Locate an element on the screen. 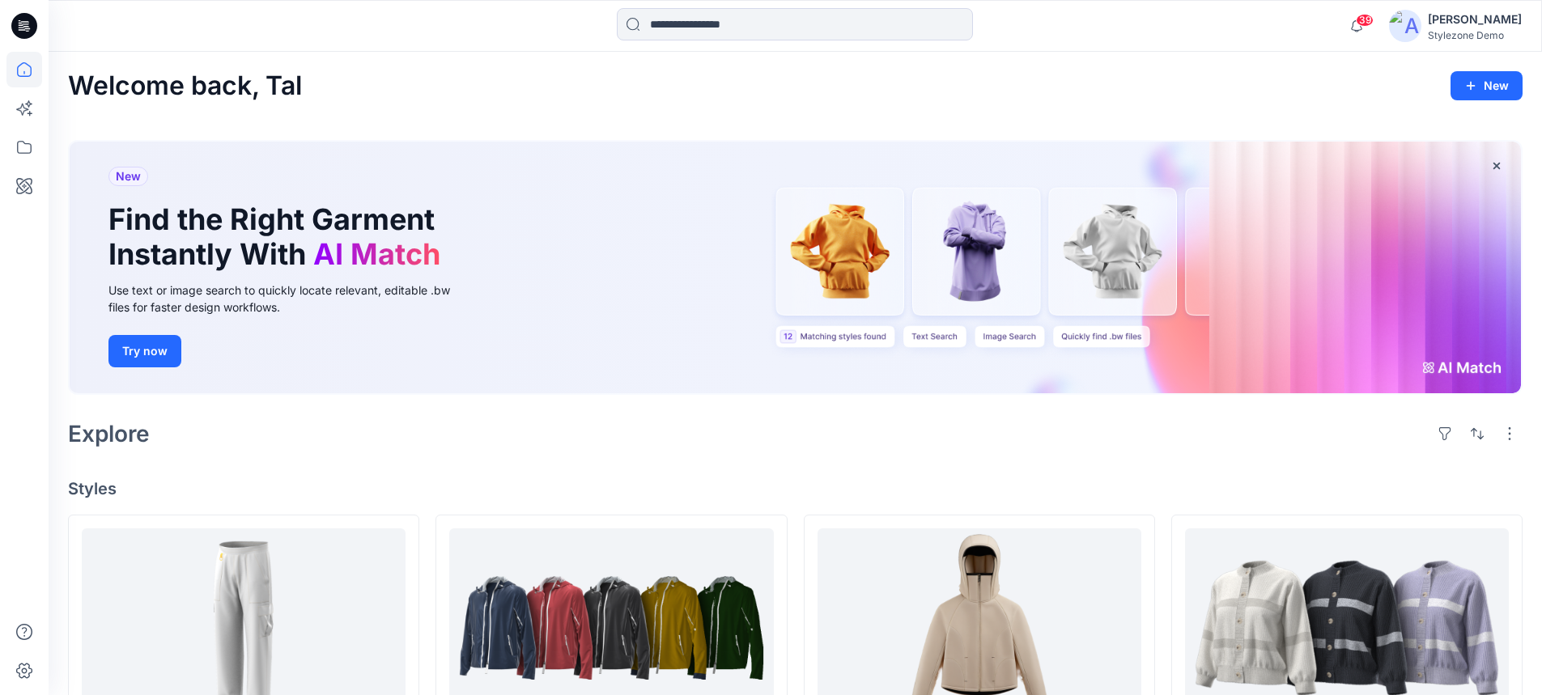  h2: Explore is located at coordinates (108, 434).